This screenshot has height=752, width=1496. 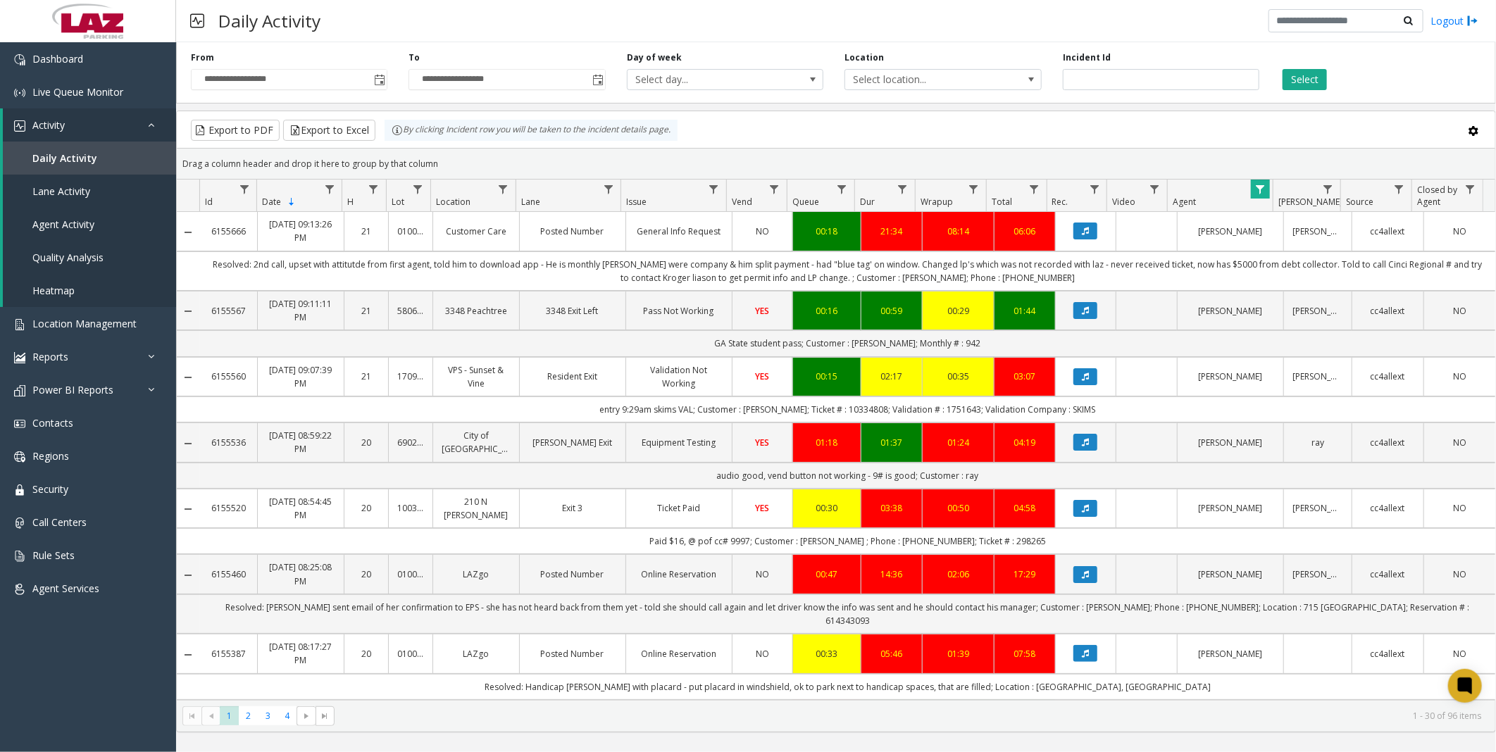 What do you see at coordinates (85, 323) in the screenshot?
I see `span: Location Management` at bounding box center [85, 323].